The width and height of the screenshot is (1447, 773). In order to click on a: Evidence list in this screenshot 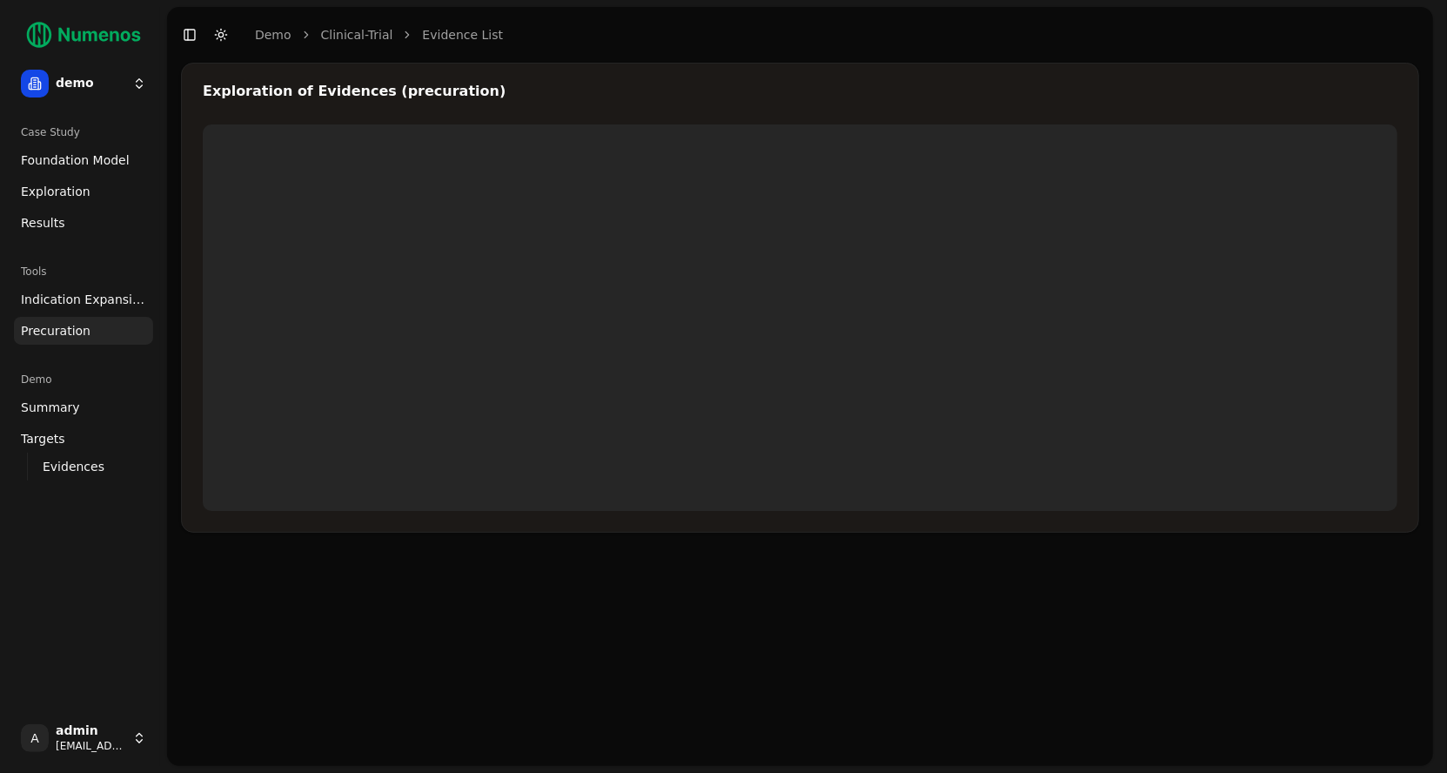, I will do `click(462, 35)`.